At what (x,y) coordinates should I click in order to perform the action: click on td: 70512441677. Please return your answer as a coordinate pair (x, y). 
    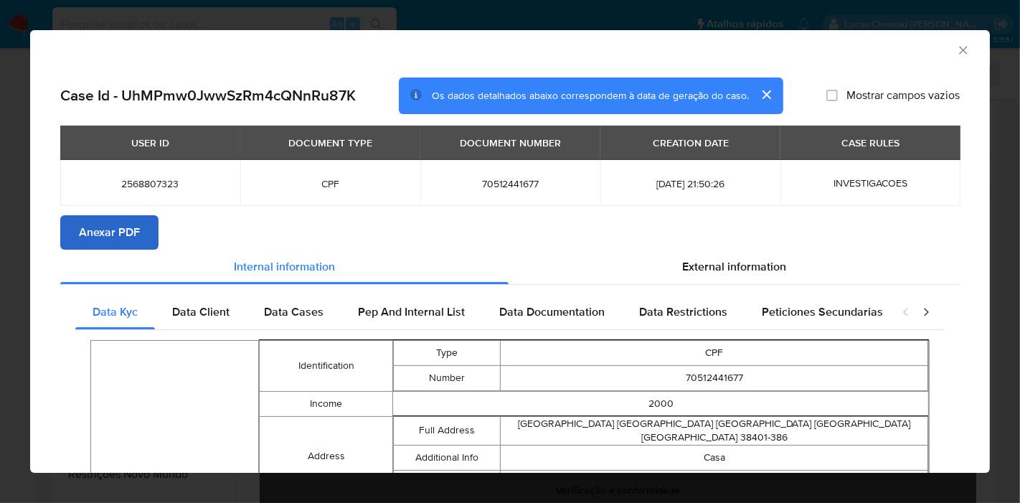
    Looking at the image, I should click on (715, 377).